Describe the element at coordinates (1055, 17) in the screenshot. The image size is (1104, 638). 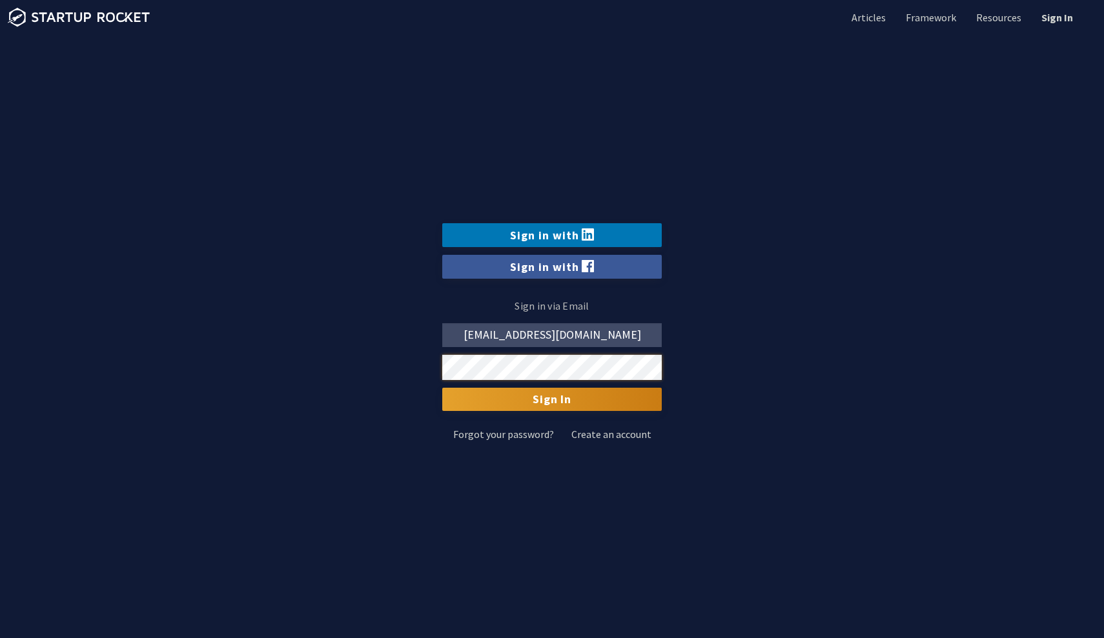
I see `a: Sign In` at that location.